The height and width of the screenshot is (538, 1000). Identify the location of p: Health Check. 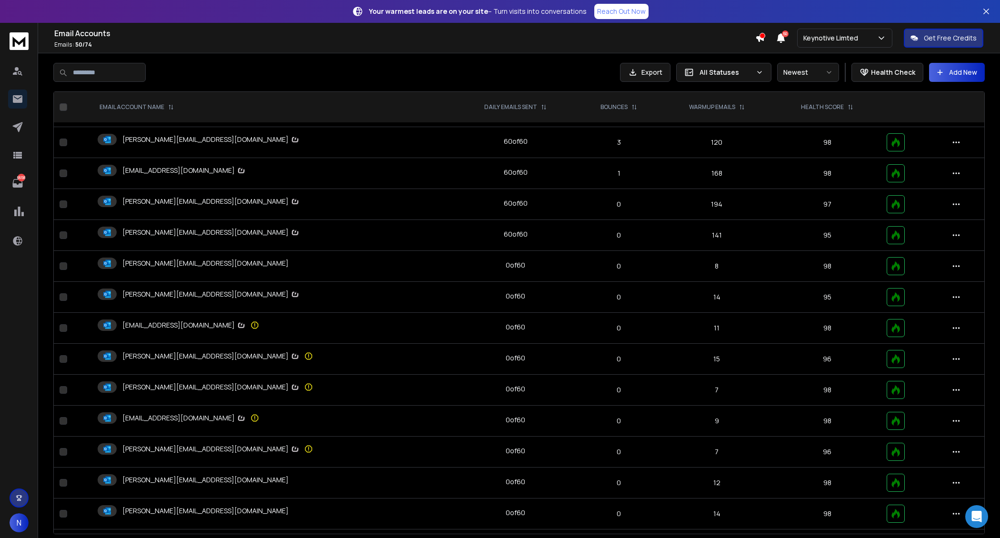
(893, 72).